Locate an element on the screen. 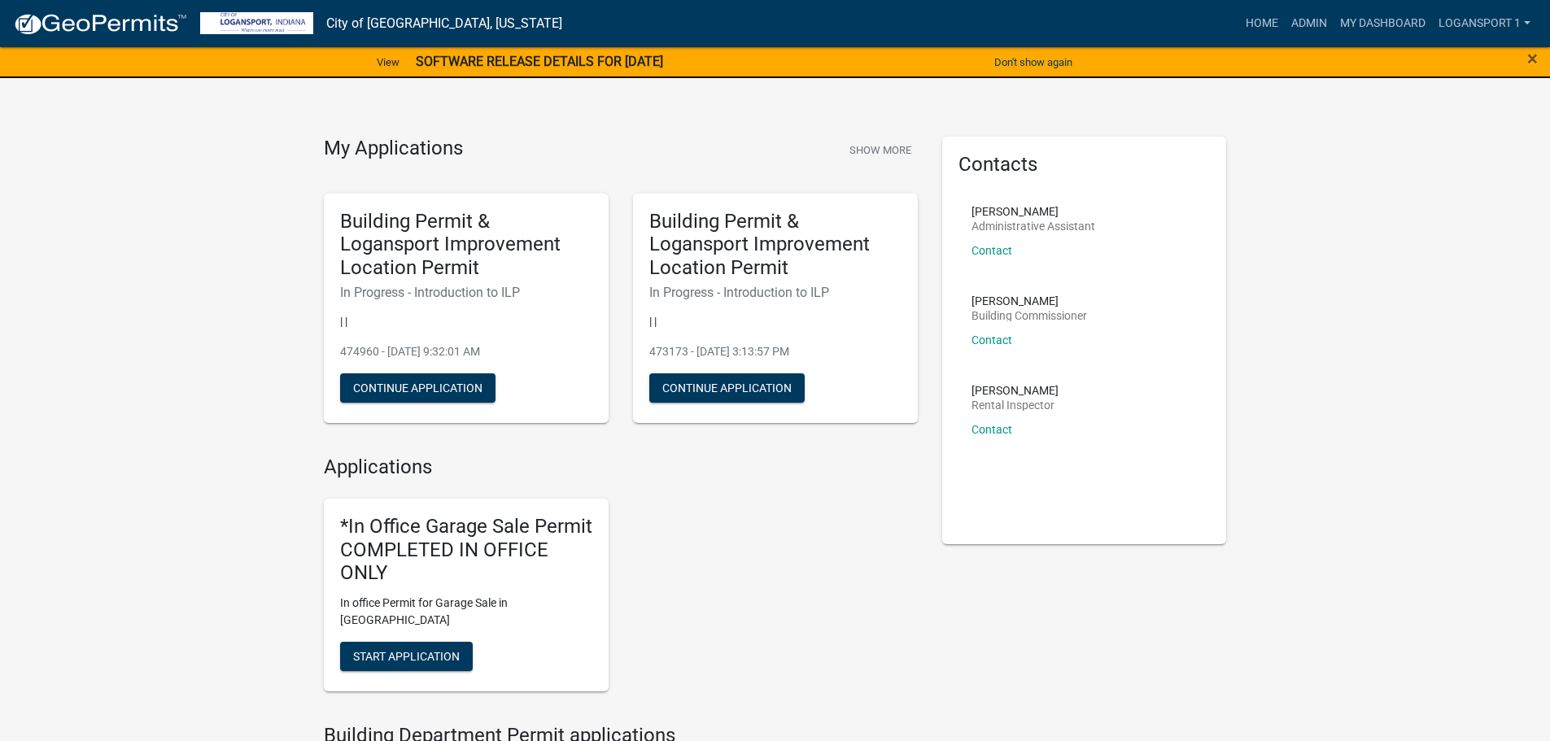 The image size is (1550, 741). h5: Contacts is located at coordinates (1085, 164).